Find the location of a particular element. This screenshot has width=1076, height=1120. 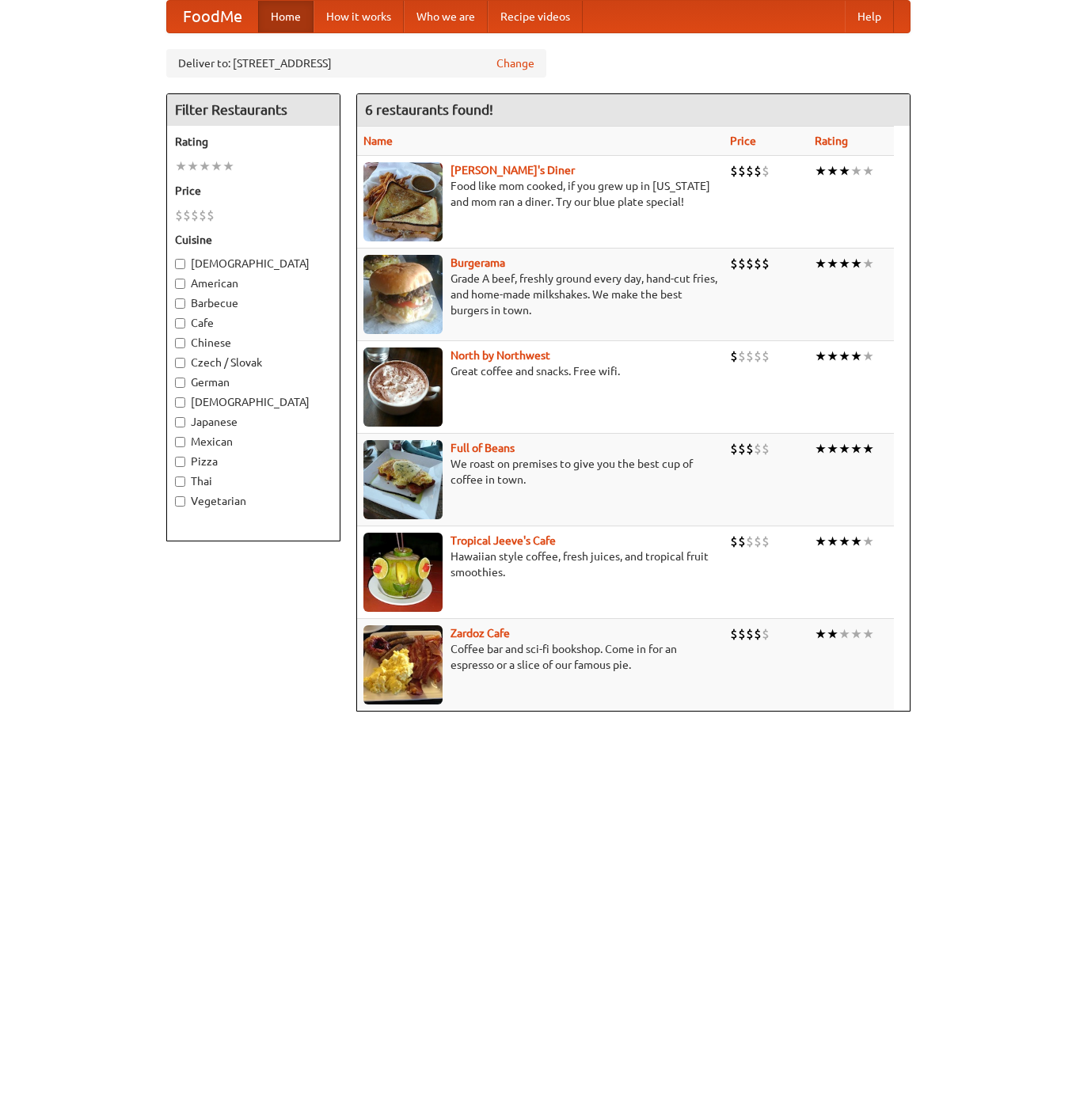

a: How it works is located at coordinates (359, 17).